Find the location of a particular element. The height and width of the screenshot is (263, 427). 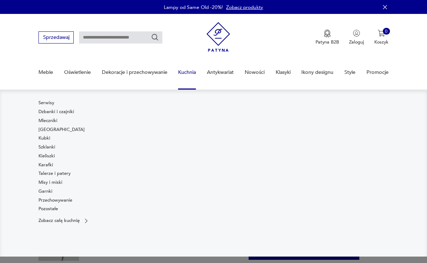

a: Pozostałe is located at coordinates (48, 208).